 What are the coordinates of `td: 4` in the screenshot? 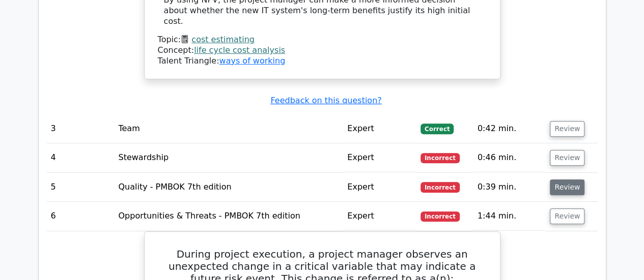 It's located at (80, 158).